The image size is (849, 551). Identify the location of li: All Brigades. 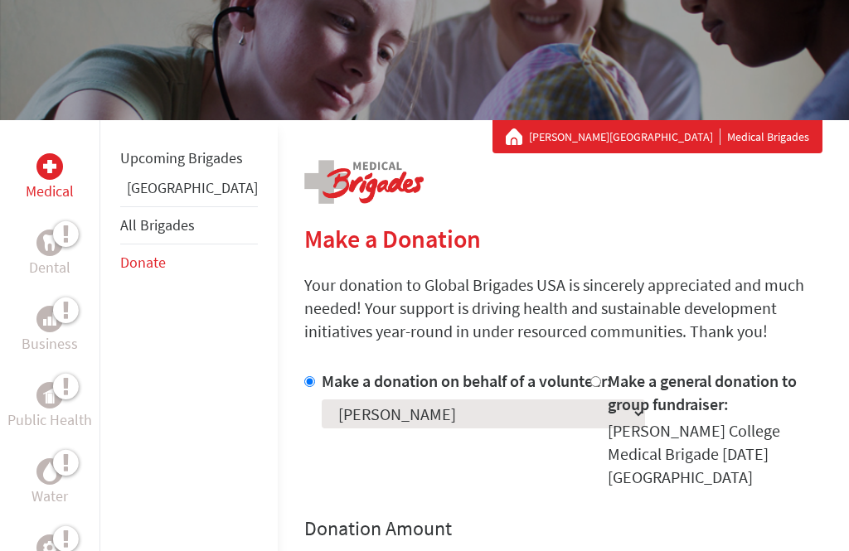
(189, 226).